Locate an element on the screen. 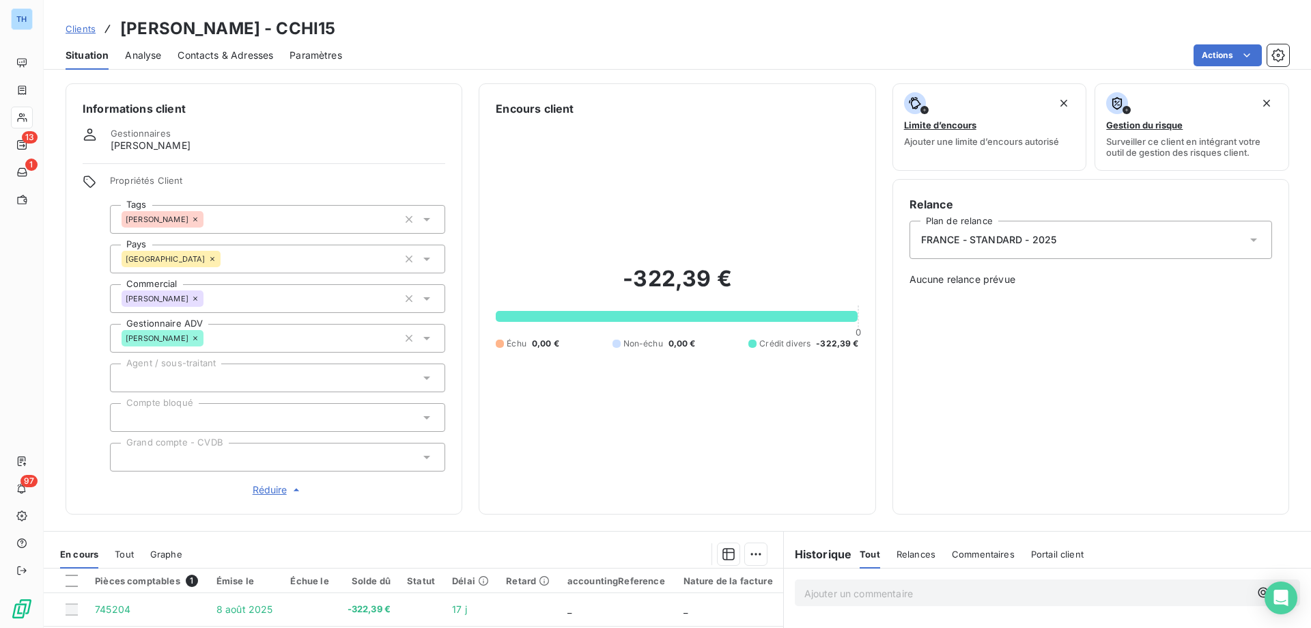 The width and height of the screenshot is (1311, 628). span: Contacts & Adresses is located at coordinates (225, 55).